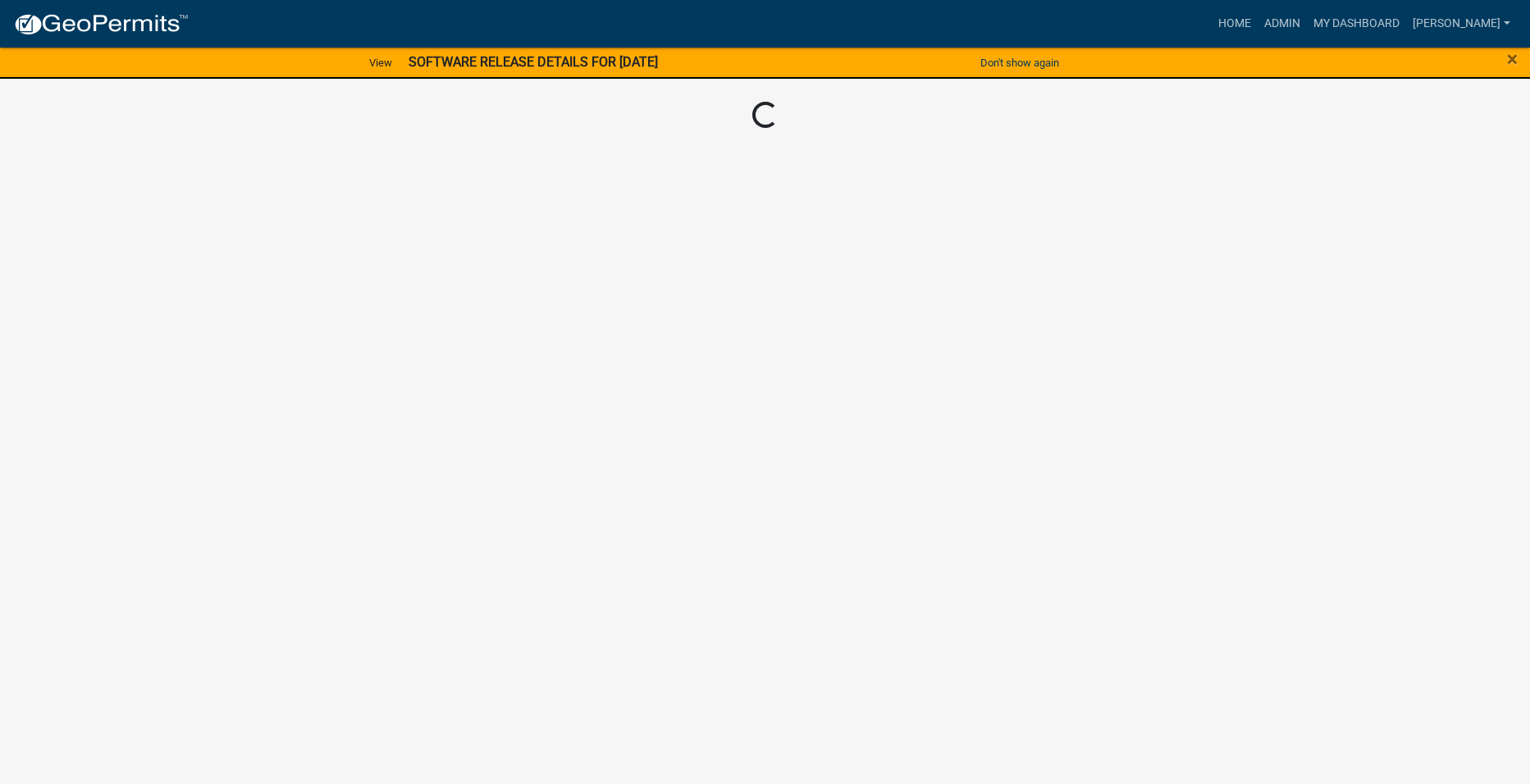  Describe the element at coordinates (1511, 59) in the screenshot. I see `button: Close` at that location.